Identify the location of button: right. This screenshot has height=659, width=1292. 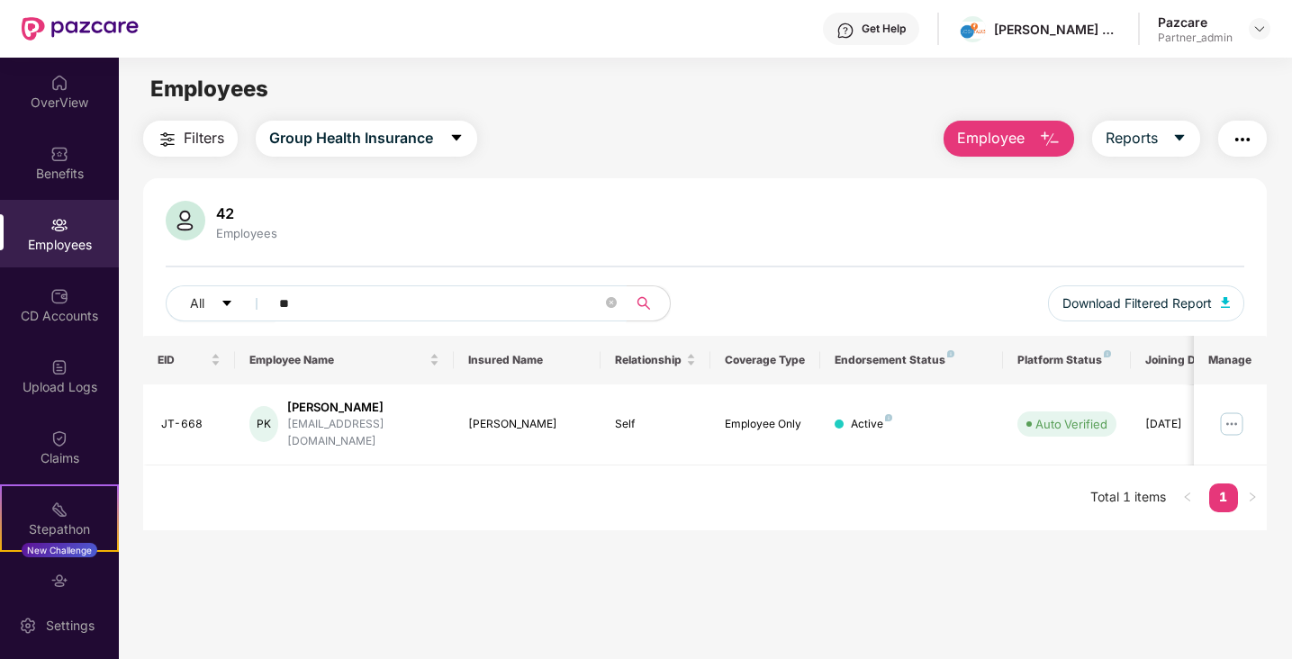
(1252, 498).